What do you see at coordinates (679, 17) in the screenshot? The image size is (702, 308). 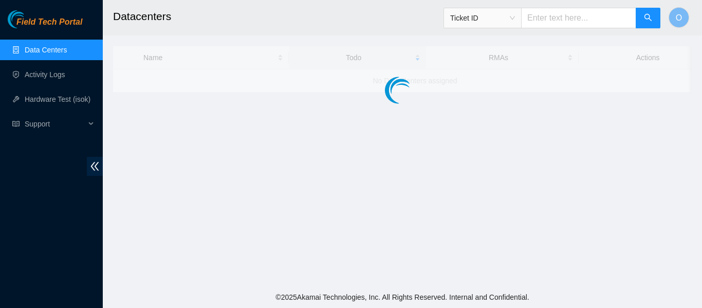 I see `button: O` at bounding box center [679, 17].